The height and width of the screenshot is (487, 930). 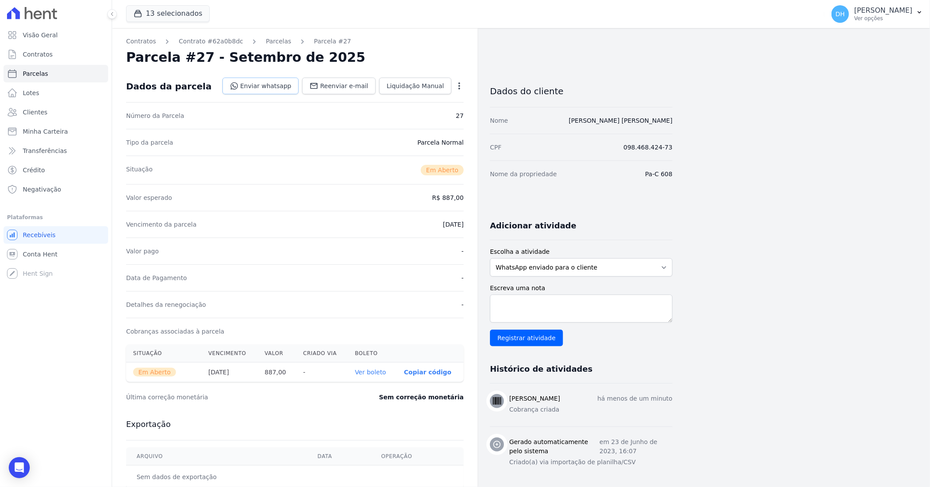 I want to click on div: Dados da parcela, so click(x=169, y=86).